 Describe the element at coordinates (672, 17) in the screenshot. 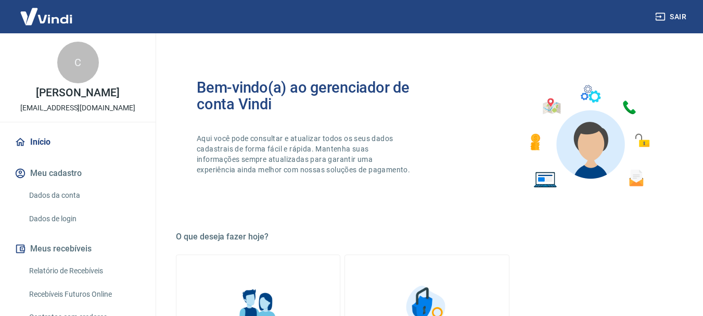

I see `button: Sair` at that location.